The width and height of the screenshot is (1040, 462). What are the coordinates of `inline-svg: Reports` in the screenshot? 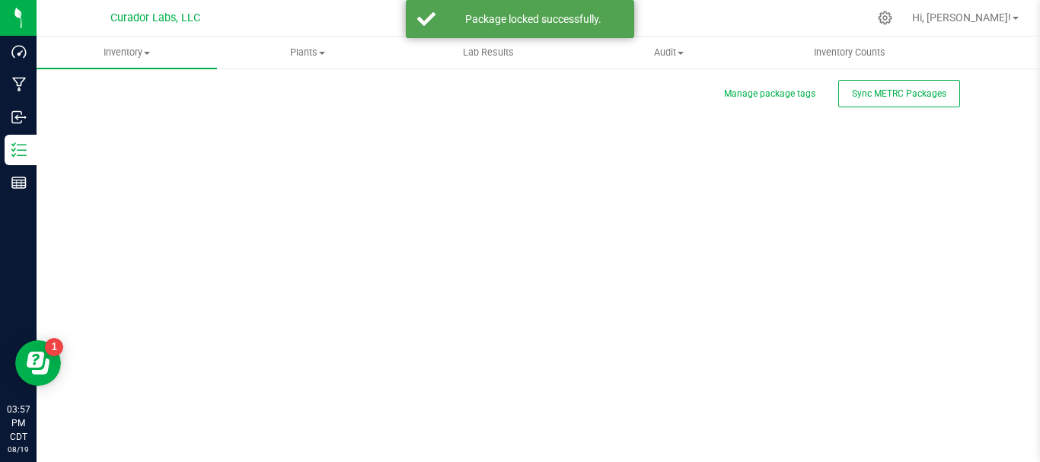 It's located at (19, 183).